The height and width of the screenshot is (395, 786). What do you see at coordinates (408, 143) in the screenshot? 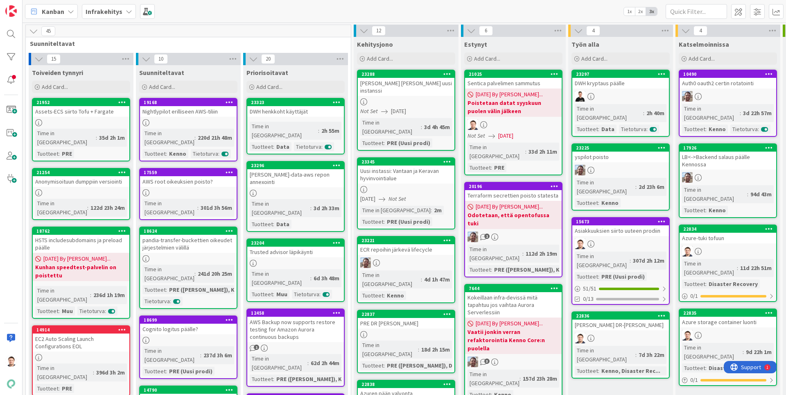
I see `div: PRE (Uusi prodi)` at bounding box center [408, 143].